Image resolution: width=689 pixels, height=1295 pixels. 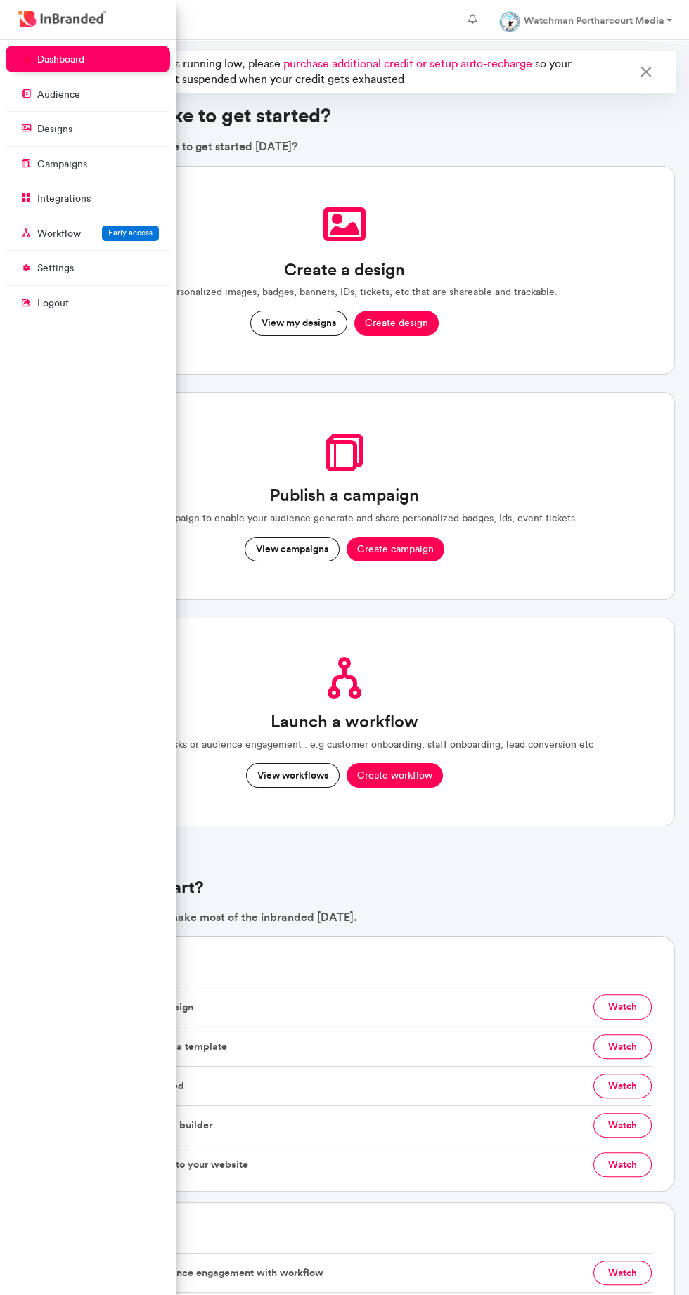 I want to click on button: Create workflow, so click(x=394, y=776).